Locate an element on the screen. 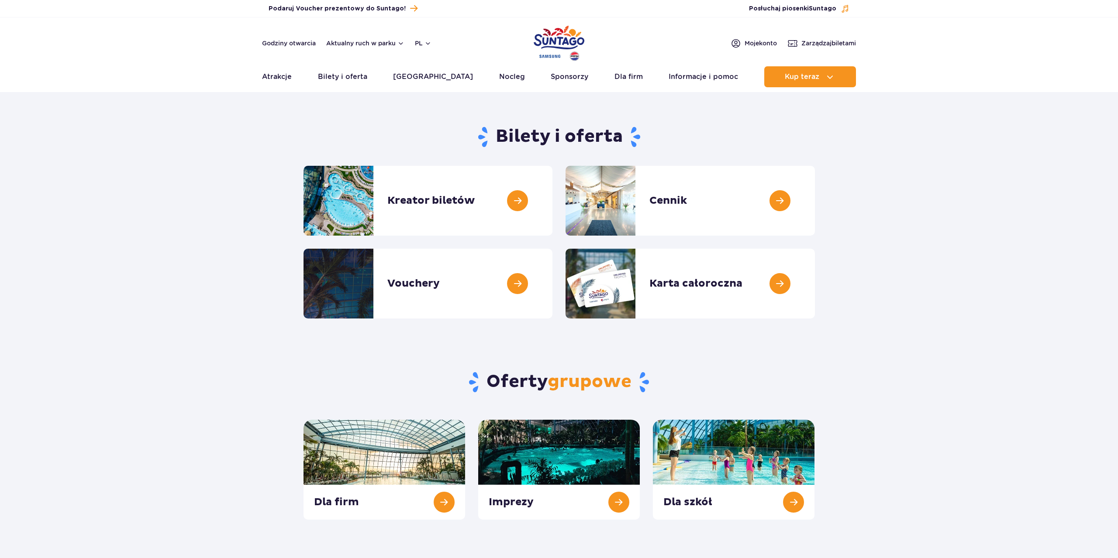 This screenshot has height=558, width=1118. a: Godziny otwarcia is located at coordinates (289, 43).